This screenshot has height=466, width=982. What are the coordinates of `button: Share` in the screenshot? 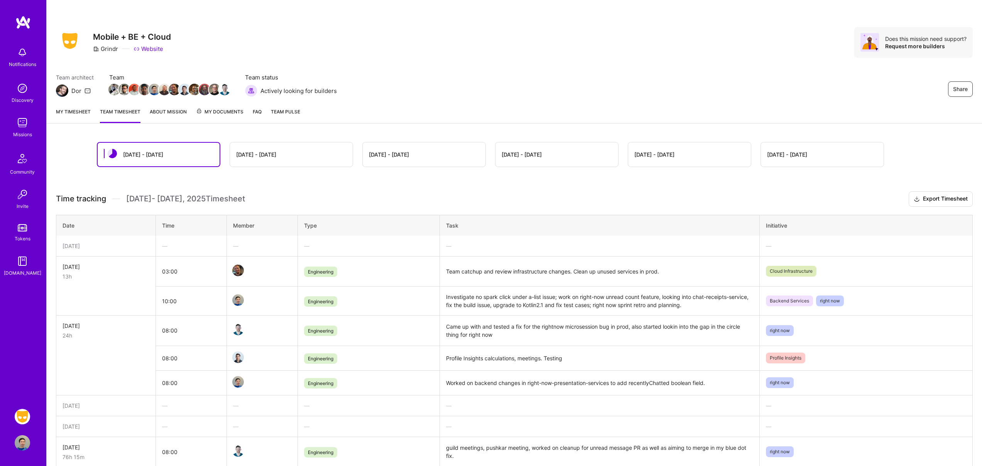 It's located at (960, 89).